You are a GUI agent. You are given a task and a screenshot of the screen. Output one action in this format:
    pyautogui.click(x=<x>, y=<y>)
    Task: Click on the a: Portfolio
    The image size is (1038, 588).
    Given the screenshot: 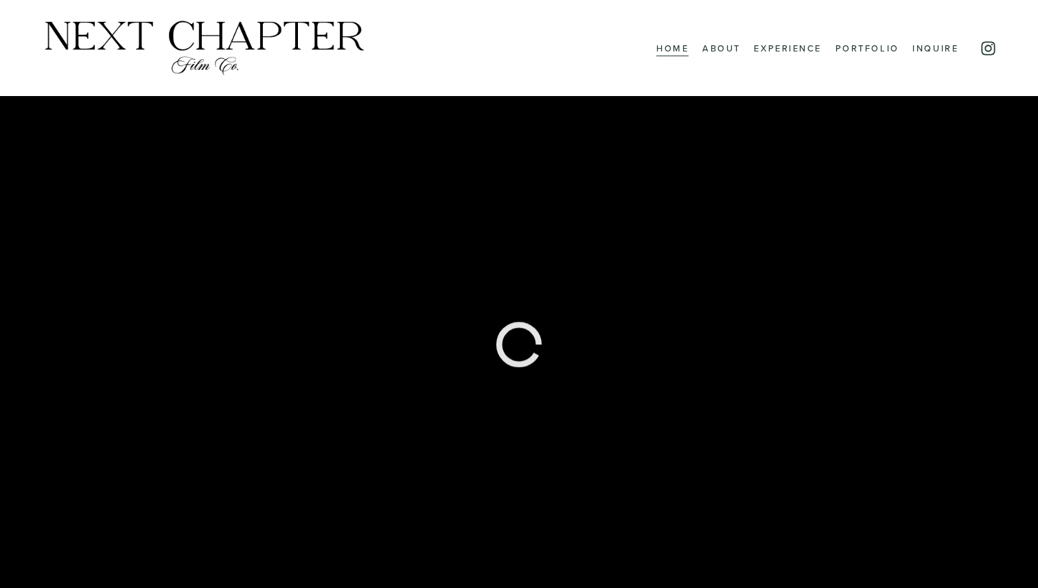 What is the action you would take?
    pyautogui.click(x=867, y=48)
    